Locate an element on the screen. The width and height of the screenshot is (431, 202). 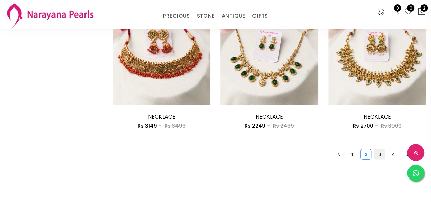
span: left is located at coordinates (339, 154).